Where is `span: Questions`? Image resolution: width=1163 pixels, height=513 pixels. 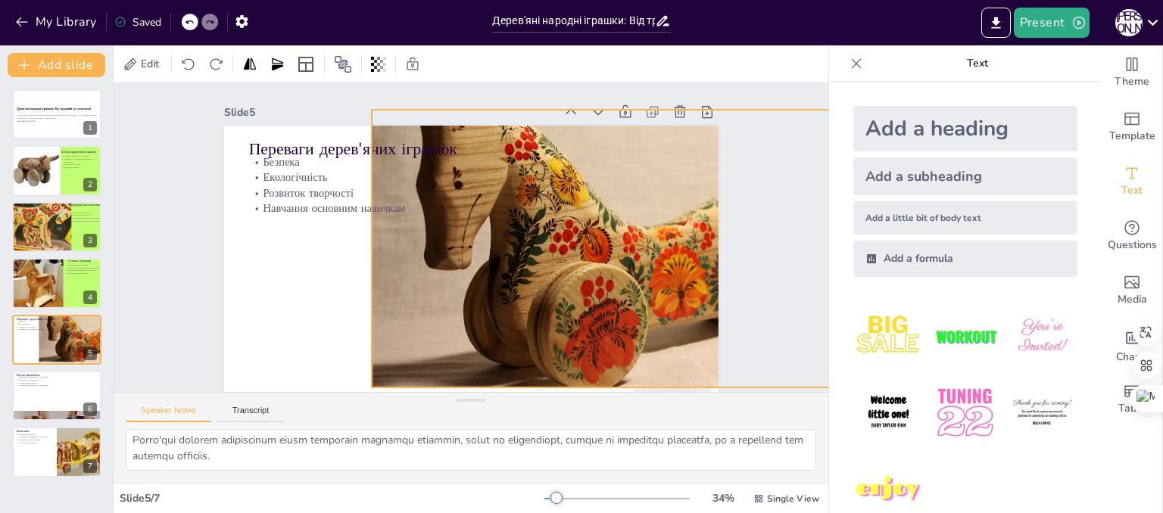 span: Questions is located at coordinates (1132, 245).